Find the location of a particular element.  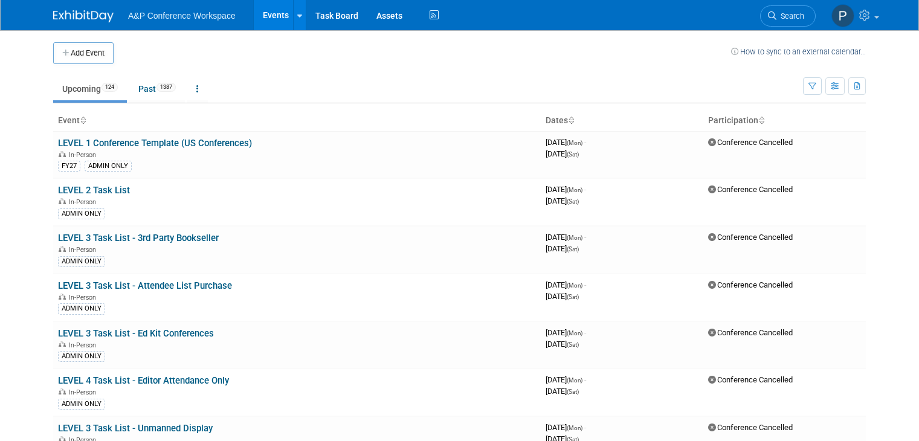

div: FY27 is located at coordinates (69, 166).